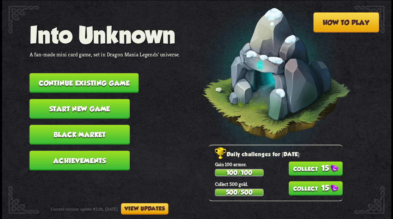 The image size is (393, 219). What do you see at coordinates (239, 192) in the screenshot?
I see `div: 500/500` at bounding box center [239, 192].